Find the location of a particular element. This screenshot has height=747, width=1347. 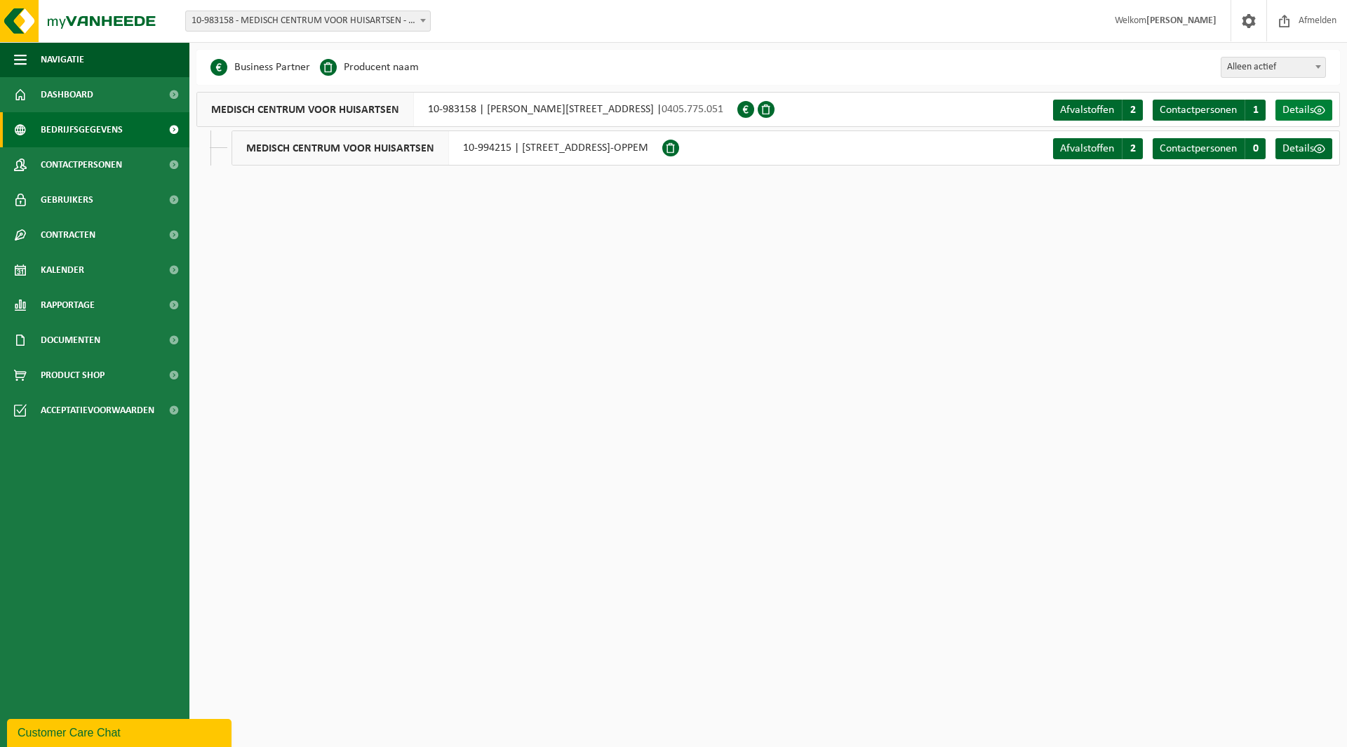

a: Contactpersonen 1 is located at coordinates (1209, 110).